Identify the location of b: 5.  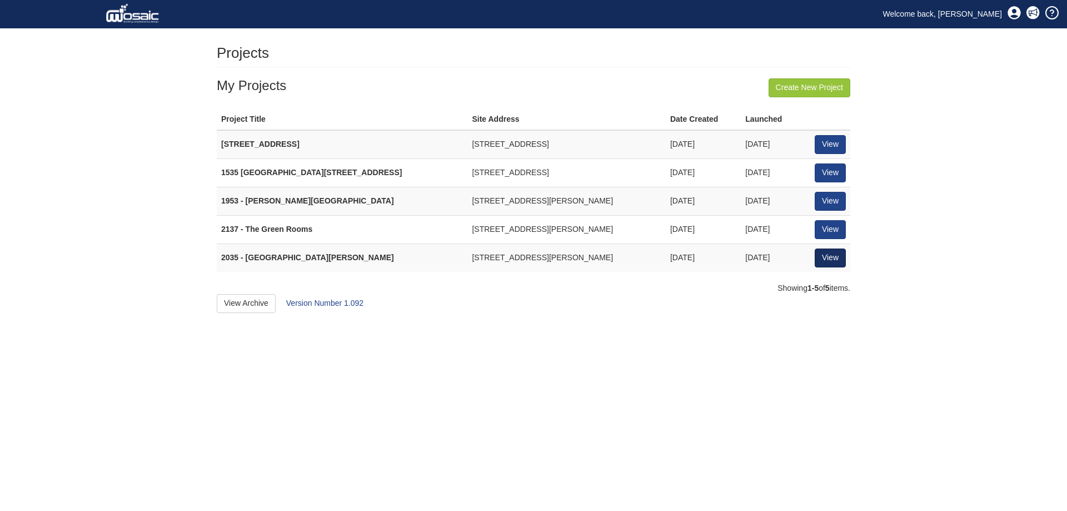
(827, 288).